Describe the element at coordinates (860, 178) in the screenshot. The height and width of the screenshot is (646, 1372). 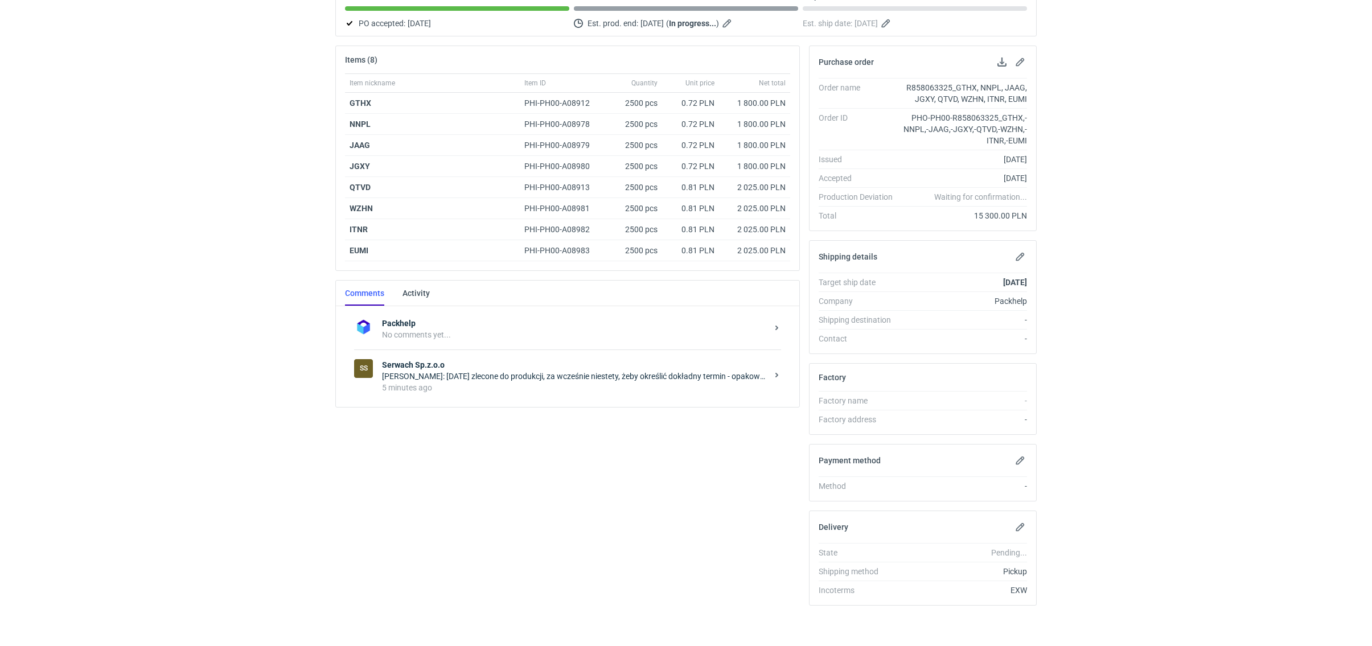
I see `div: Accepted` at that location.